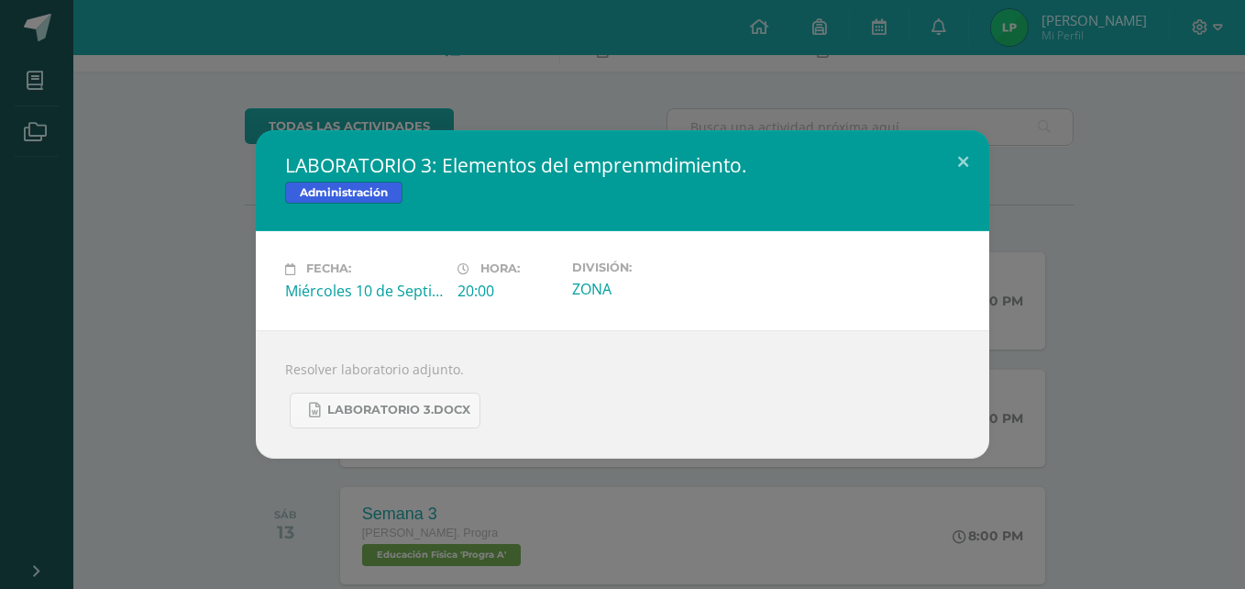  I want to click on a: LABORATORIO 3.docx, so click(385, 410).